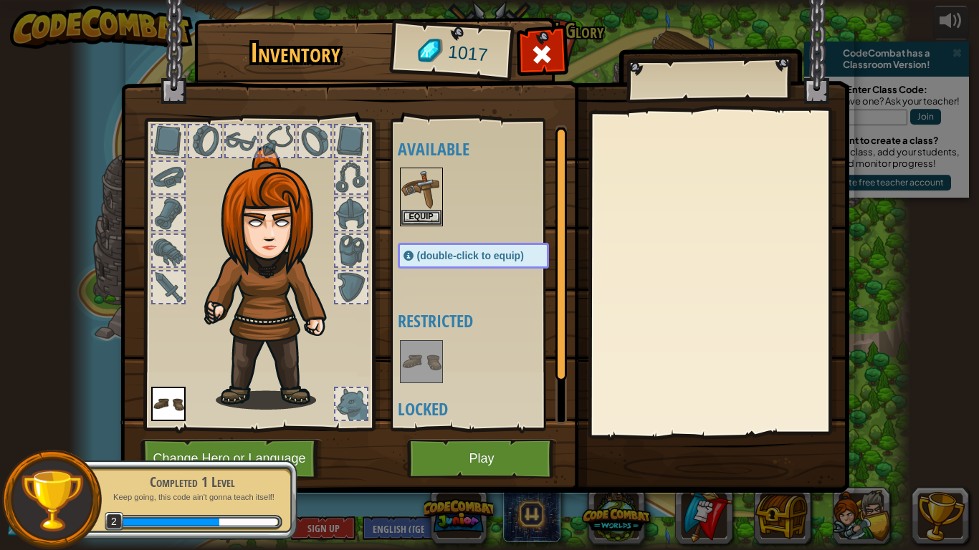 This screenshot has height=550, width=979. Describe the element at coordinates (192, 497) in the screenshot. I see `p: Keep going, this code ain't gonna teach itself!` at that location.